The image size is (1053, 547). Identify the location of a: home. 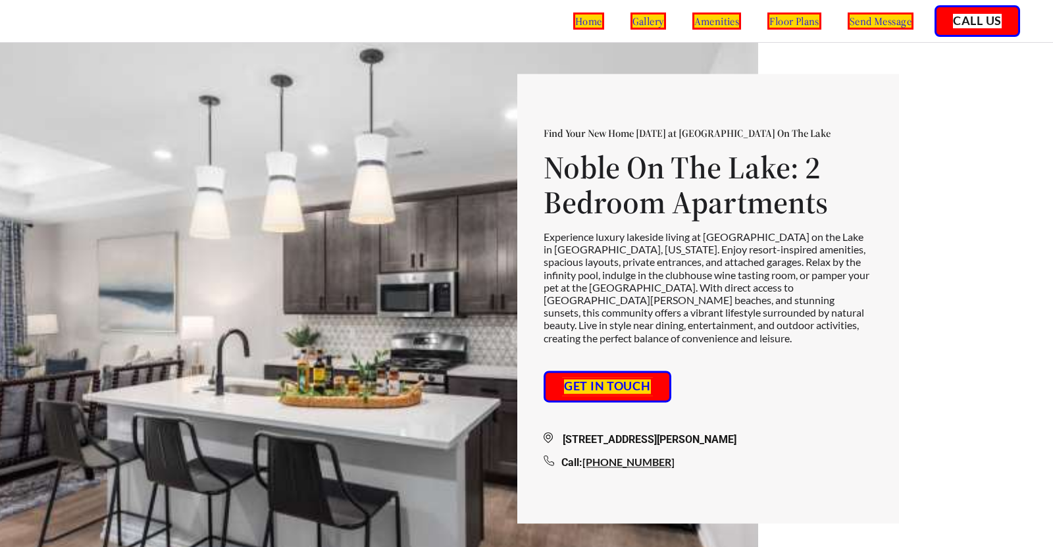
(588, 21).